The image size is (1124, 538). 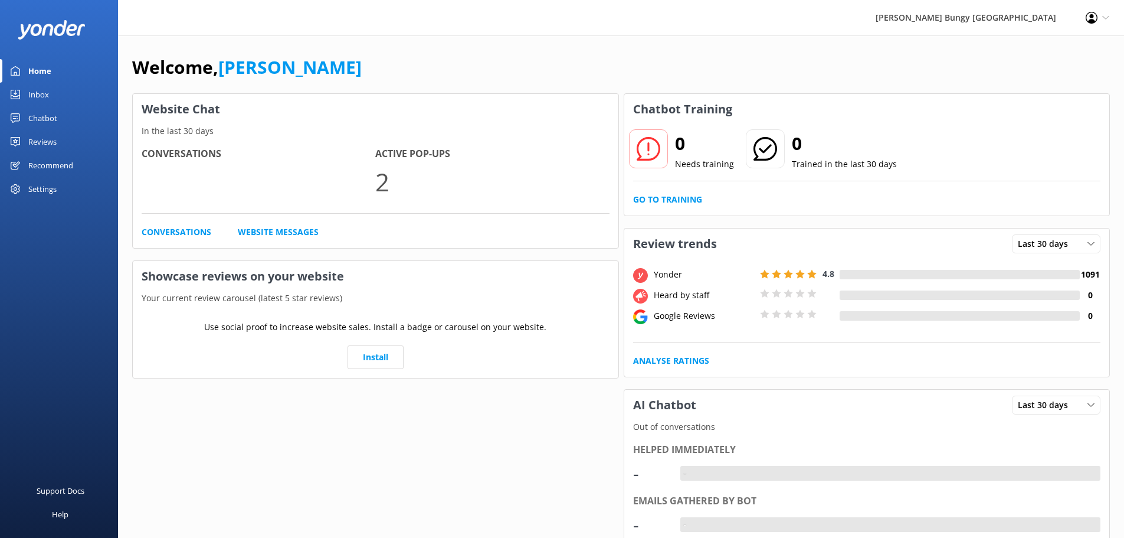 I want to click on span: 4.8, so click(x=828, y=273).